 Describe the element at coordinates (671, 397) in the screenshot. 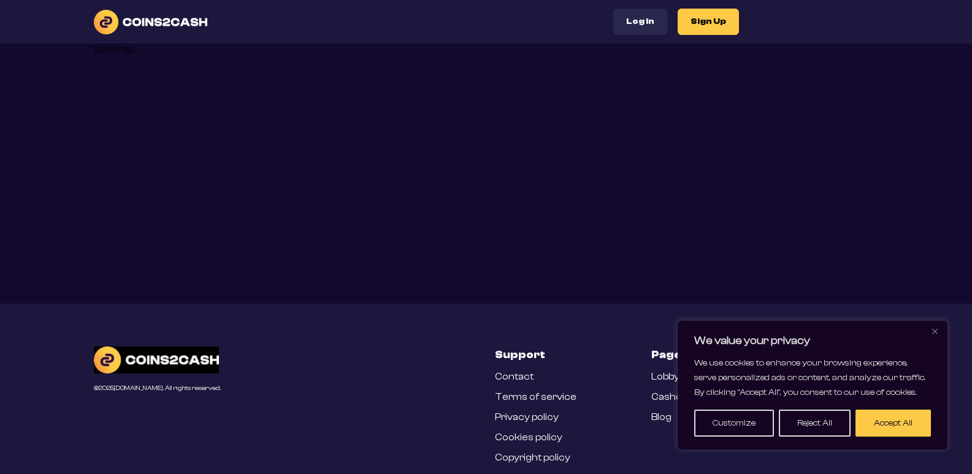

I see `a: Cashout` at that location.